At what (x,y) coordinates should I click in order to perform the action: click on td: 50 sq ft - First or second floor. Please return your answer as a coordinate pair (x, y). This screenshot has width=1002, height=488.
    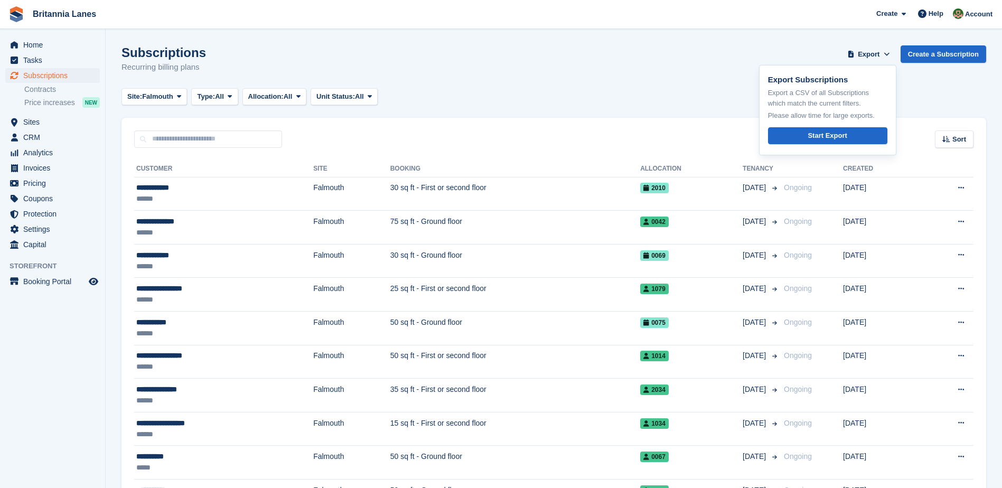
    Looking at the image, I should click on (515, 362).